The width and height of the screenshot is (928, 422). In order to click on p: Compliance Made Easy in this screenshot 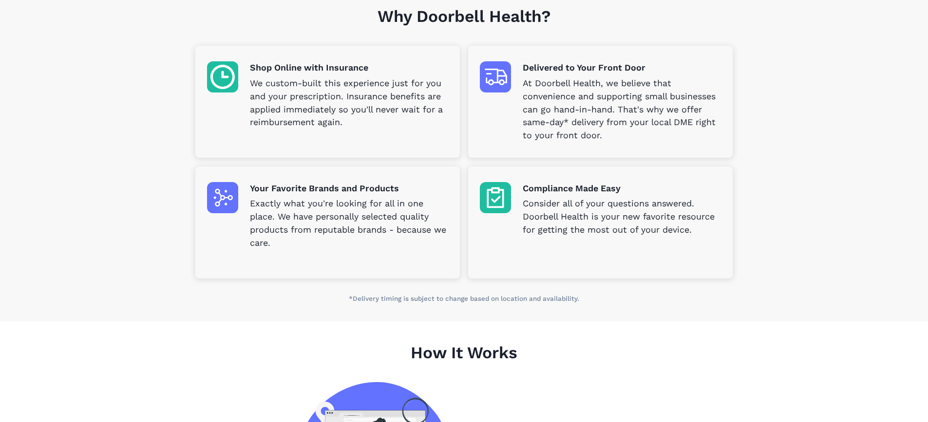, I will do `click(622, 189)`.